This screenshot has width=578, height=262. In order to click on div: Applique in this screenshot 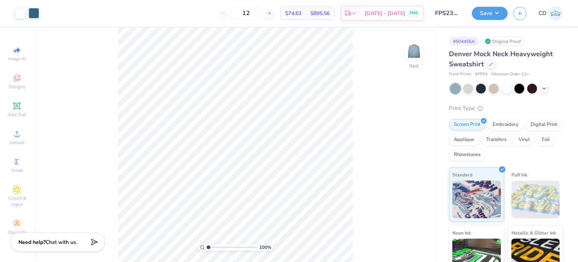, I will do `click(464, 140)`.